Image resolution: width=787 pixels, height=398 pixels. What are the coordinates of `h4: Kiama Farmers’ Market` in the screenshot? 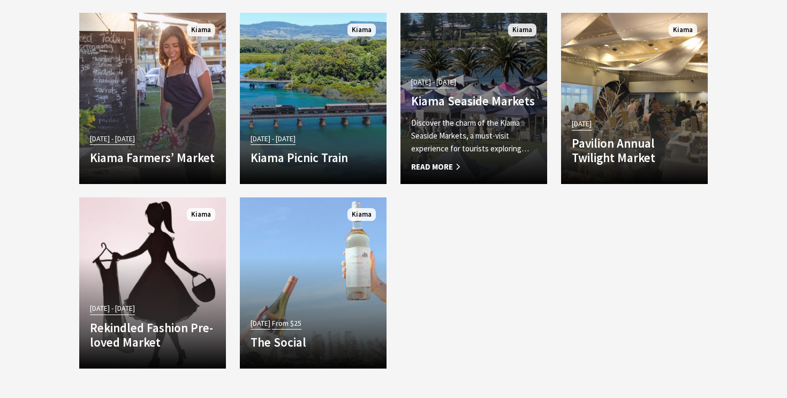 It's located at (153, 158).